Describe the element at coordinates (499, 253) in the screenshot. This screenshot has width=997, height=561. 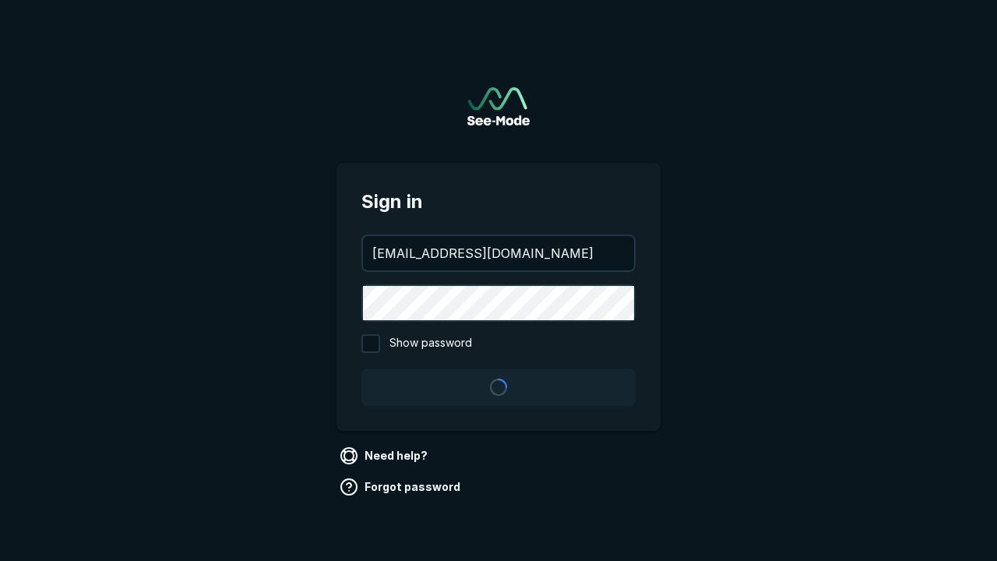
I see `input: your@email.com` at that location.